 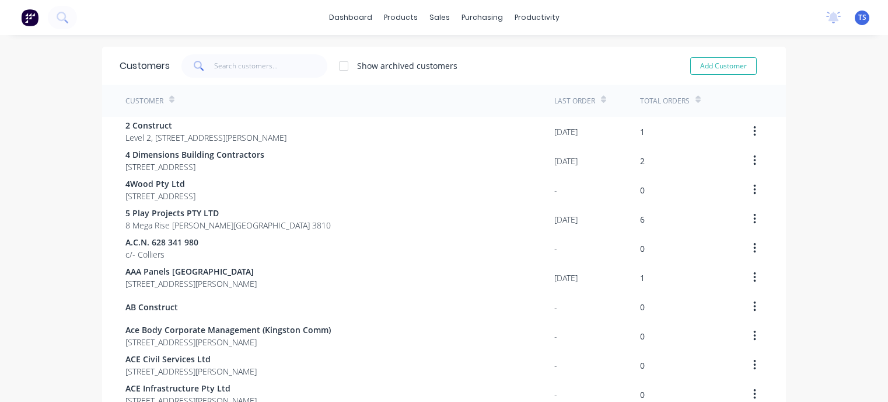 I want to click on button: Add Customer, so click(x=724, y=66).